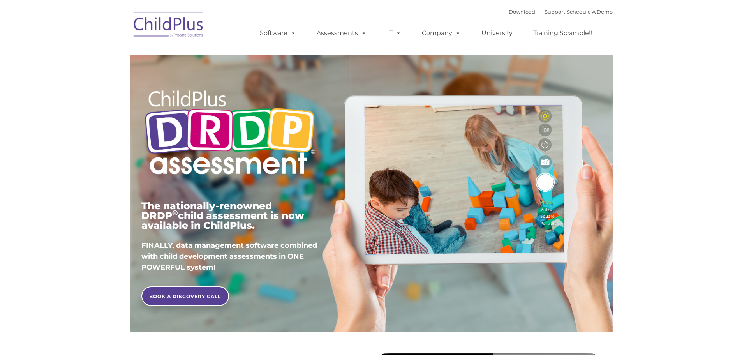 The height and width of the screenshot is (355, 742). What do you see at coordinates (497, 33) in the screenshot?
I see `a: University` at bounding box center [497, 33].